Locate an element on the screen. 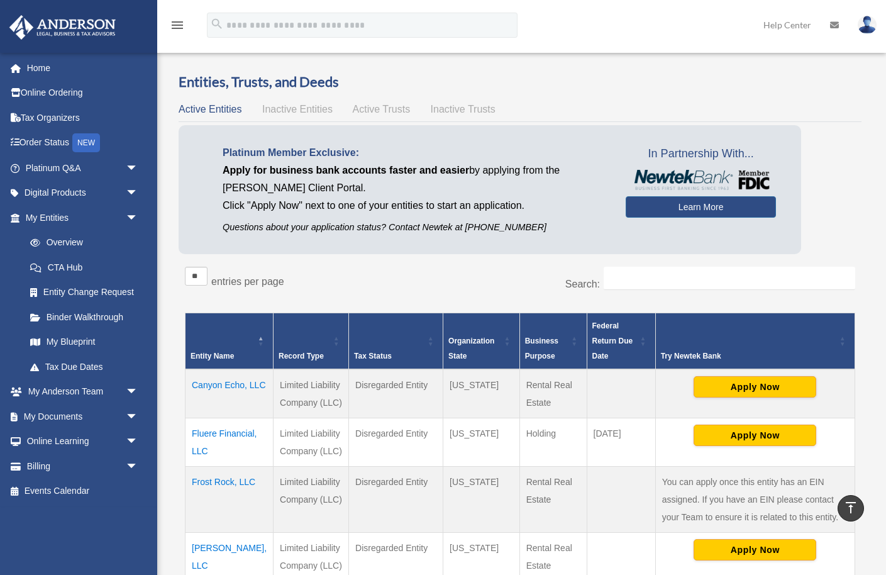 The height and width of the screenshot is (575, 886). span: Try Newtek Bank is located at coordinates (748, 356).